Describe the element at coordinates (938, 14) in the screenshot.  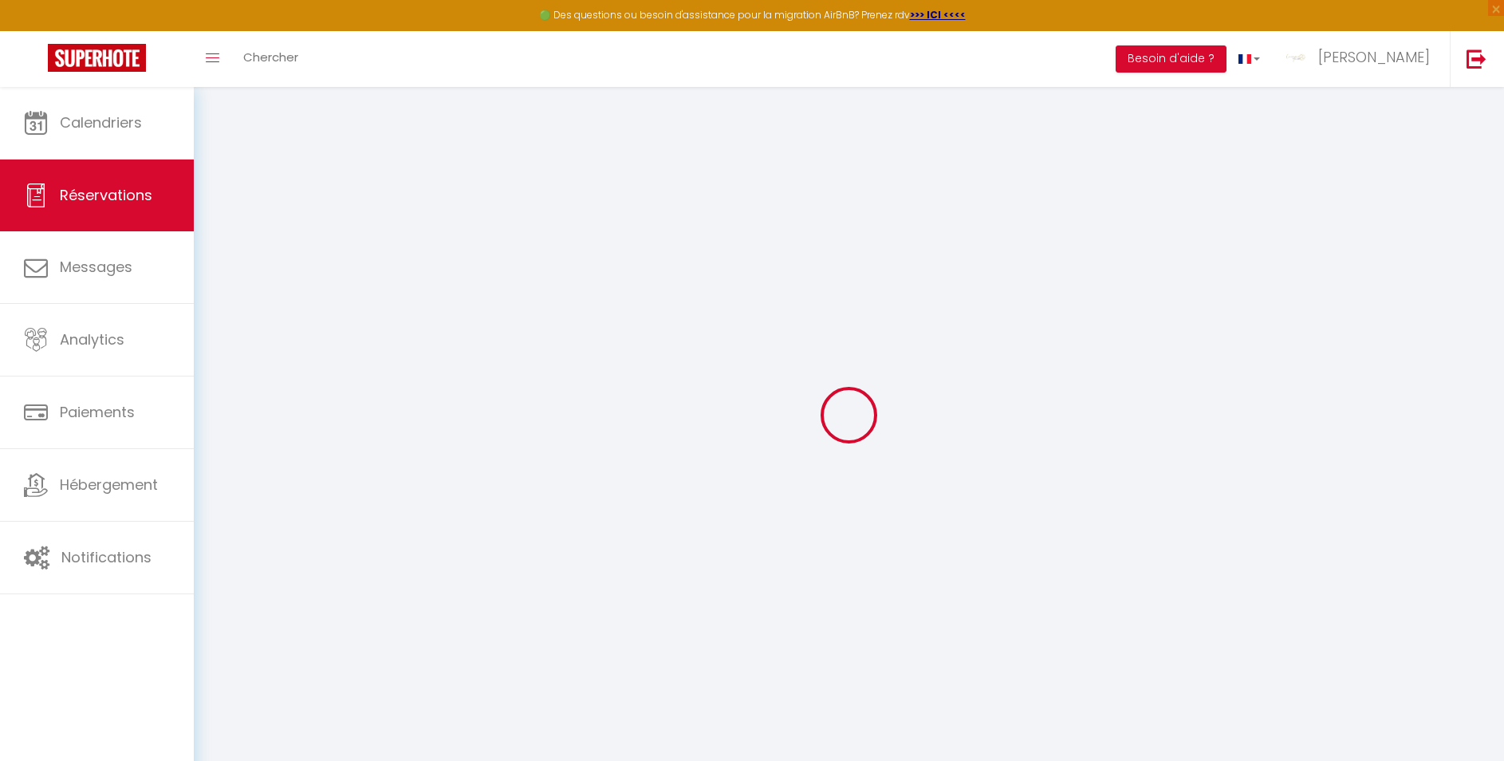
I see `strong: >>> ICI <<<<` at that location.